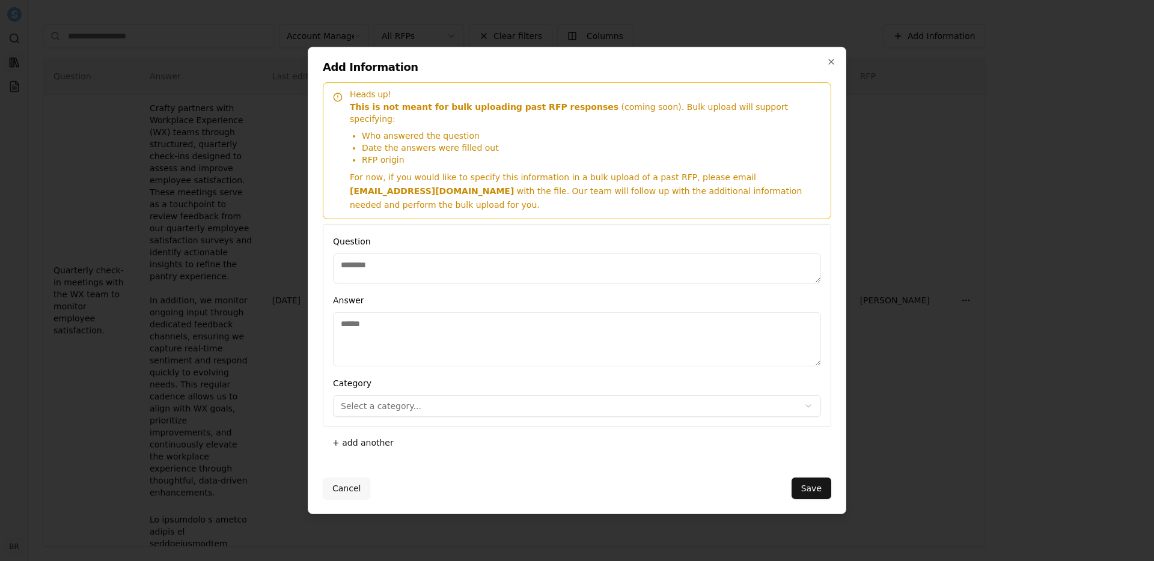  I want to click on li: RFP origin, so click(591, 160).